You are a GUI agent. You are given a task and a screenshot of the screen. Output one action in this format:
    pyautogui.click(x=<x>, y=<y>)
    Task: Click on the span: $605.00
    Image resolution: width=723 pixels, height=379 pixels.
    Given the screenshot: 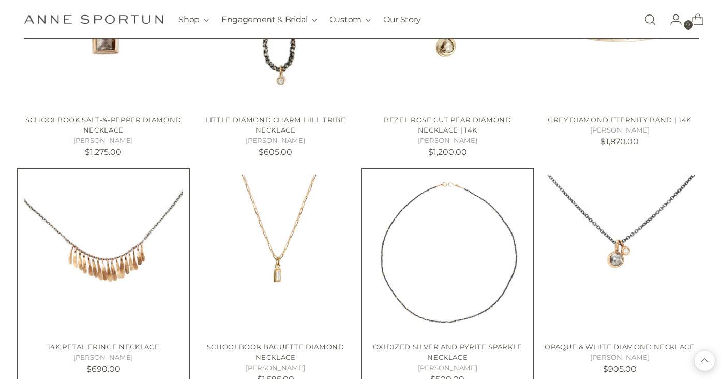 What is the action you would take?
    pyautogui.click(x=275, y=152)
    